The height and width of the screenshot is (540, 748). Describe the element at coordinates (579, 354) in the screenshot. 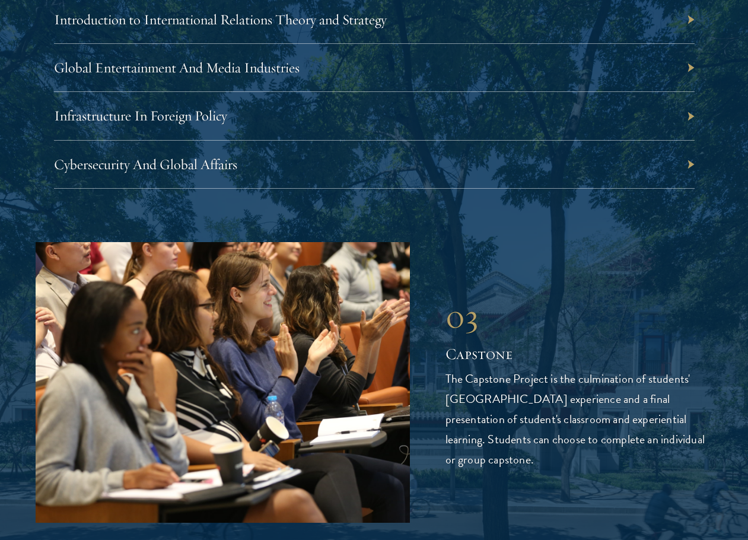

I see `h2: Capstone` at that location.